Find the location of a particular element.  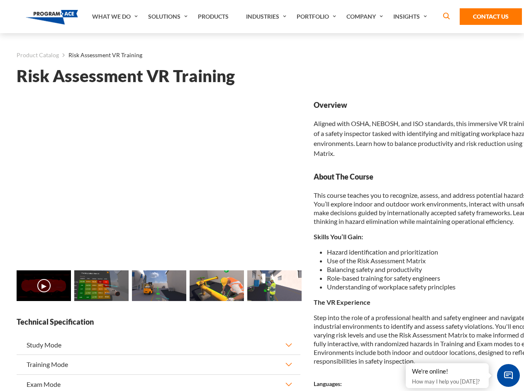

div: Chat Widget is located at coordinates (508, 376).